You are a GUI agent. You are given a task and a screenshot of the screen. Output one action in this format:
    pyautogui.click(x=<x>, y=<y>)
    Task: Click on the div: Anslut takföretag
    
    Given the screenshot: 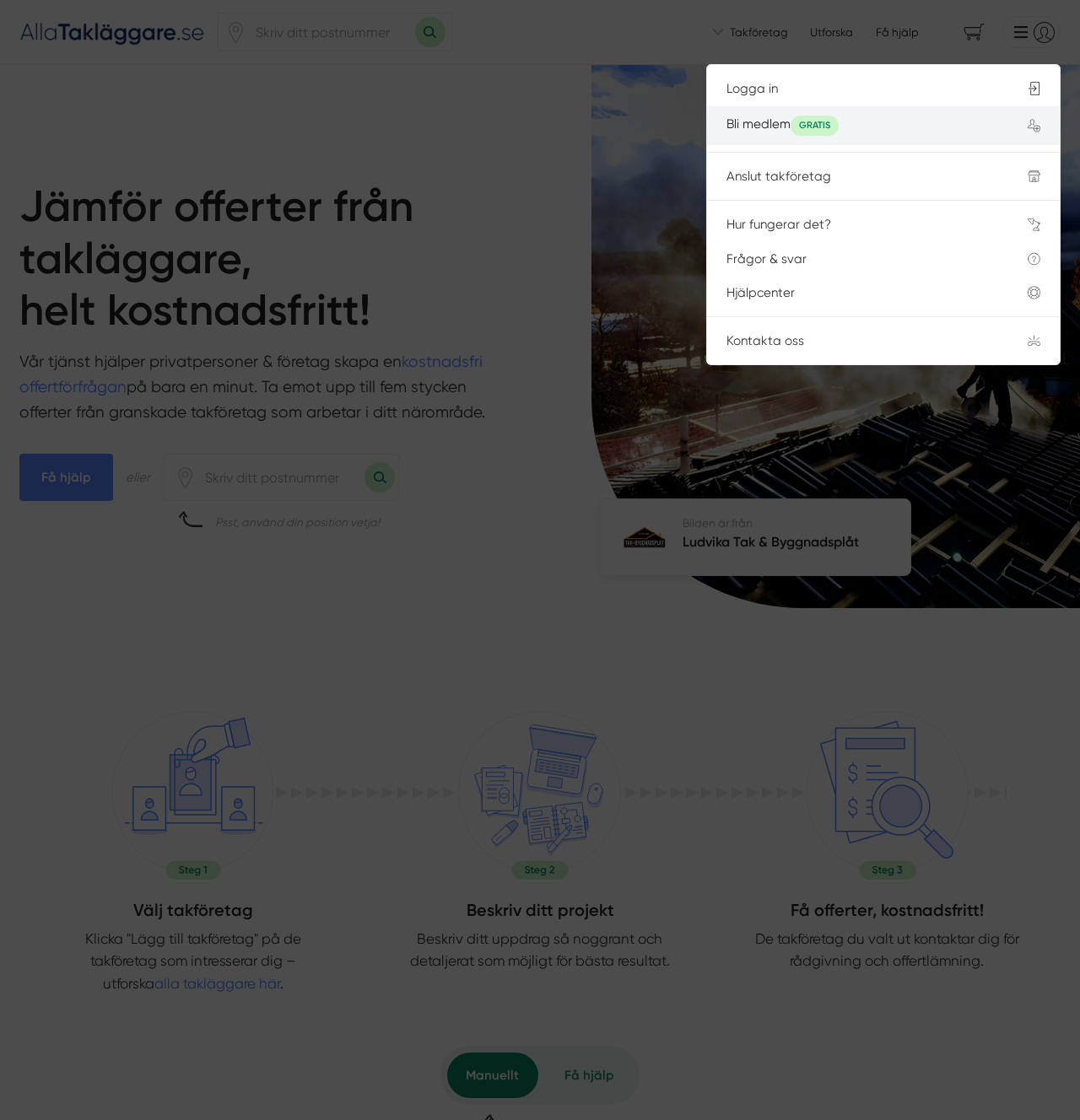 What is the action you would take?
    pyautogui.click(x=857, y=176)
    